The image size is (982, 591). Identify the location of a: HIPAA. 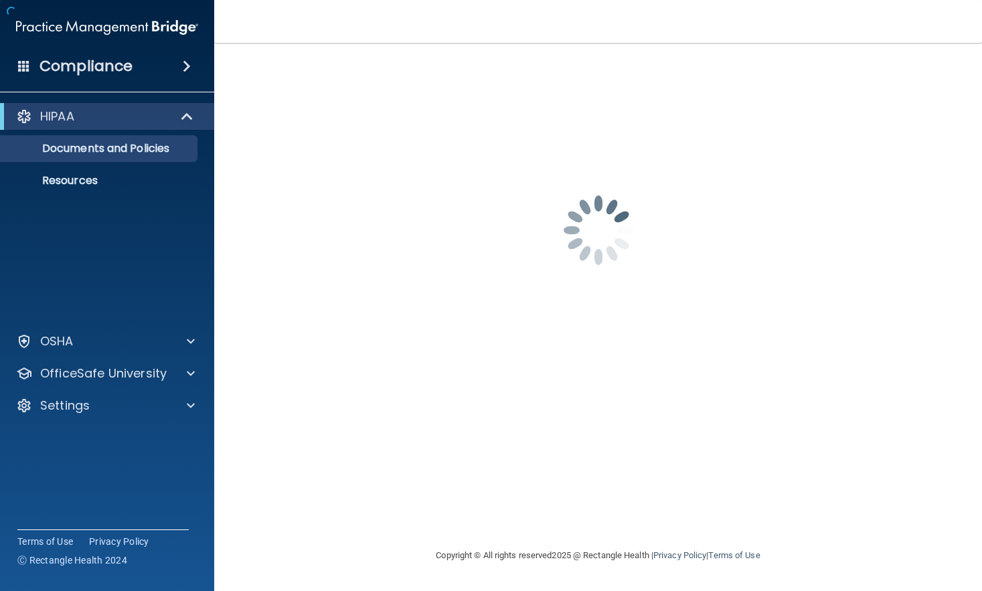
(105, 116).